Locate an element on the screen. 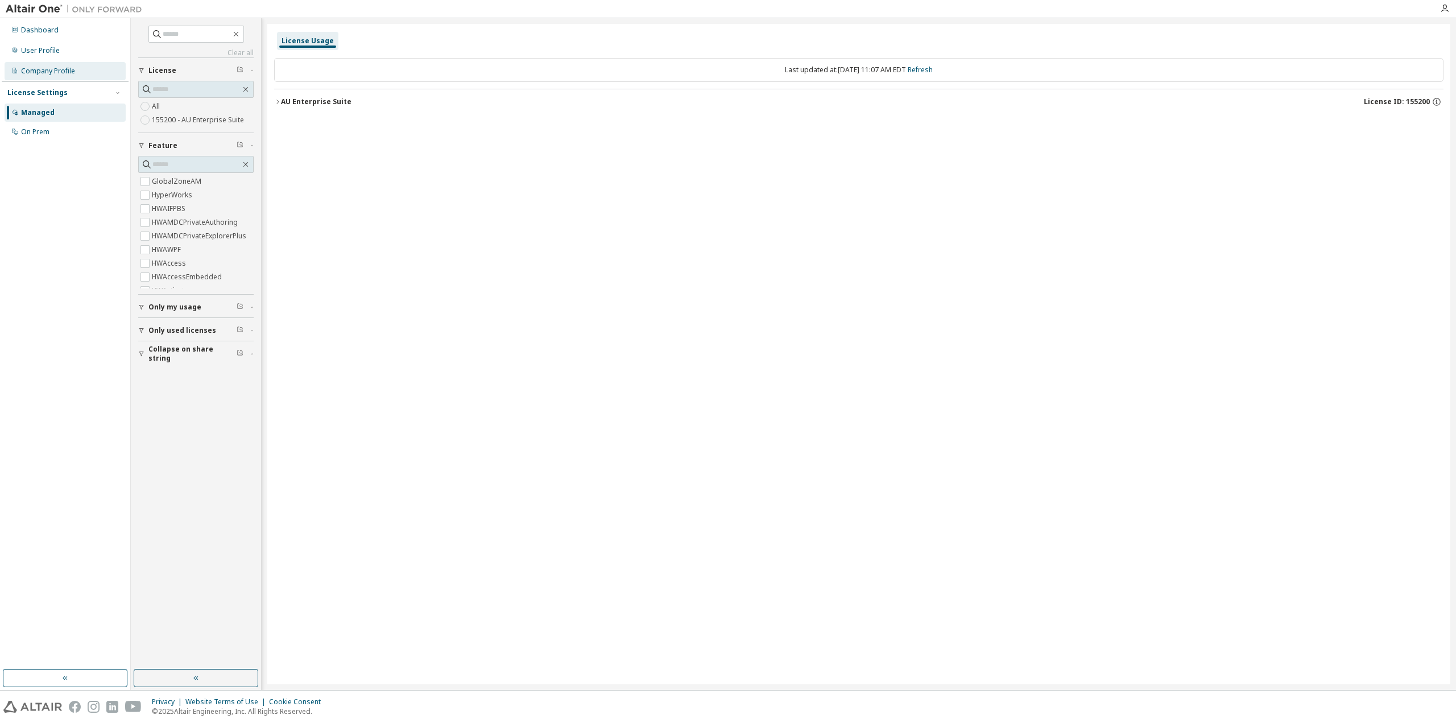  button: Only my usage is located at coordinates (196, 307).